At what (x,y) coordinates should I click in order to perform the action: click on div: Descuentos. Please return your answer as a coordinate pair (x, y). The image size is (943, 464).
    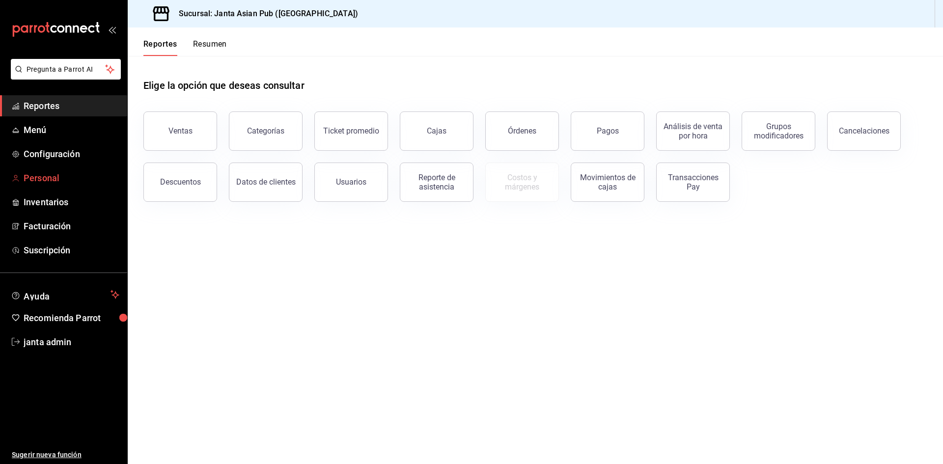
    Looking at the image, I should click on (180, 182).